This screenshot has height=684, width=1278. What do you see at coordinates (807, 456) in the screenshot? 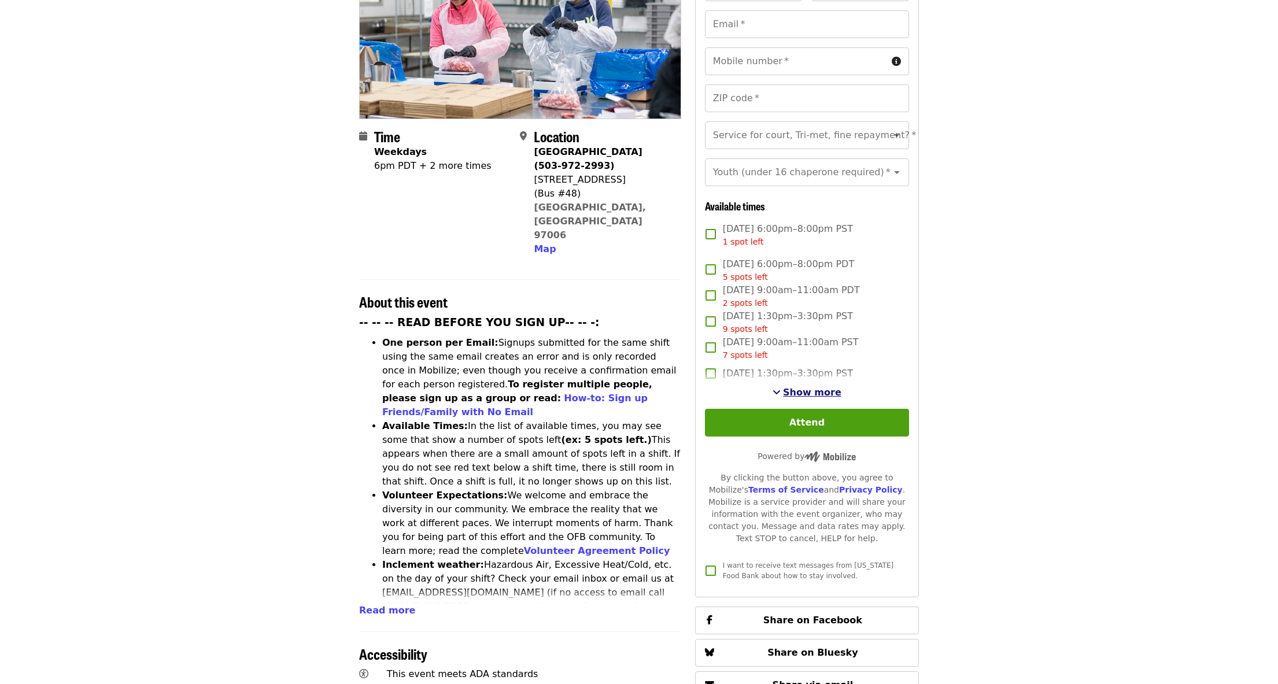
I see `span: Powered by` at bounding box center [807, 456].